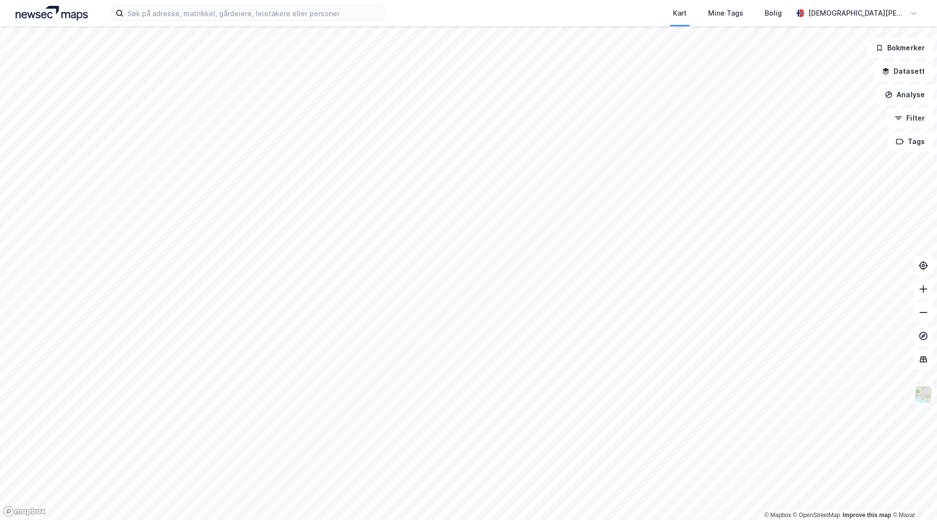 The height and width of the screenshot is (520, 937). What do you see at coordinates (905, 95) in the screenshot?
I see `button: Analyse` at bounding box center [905, 95].